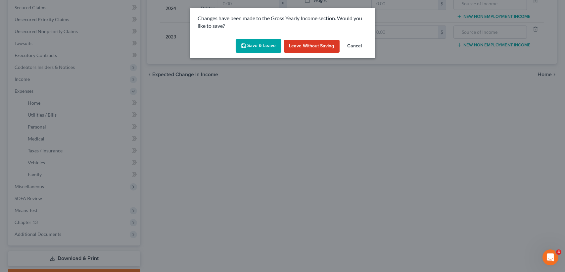 This screenshot has width=565, height=272. I want to click on button: Leave without Saving, so click(312, 46).